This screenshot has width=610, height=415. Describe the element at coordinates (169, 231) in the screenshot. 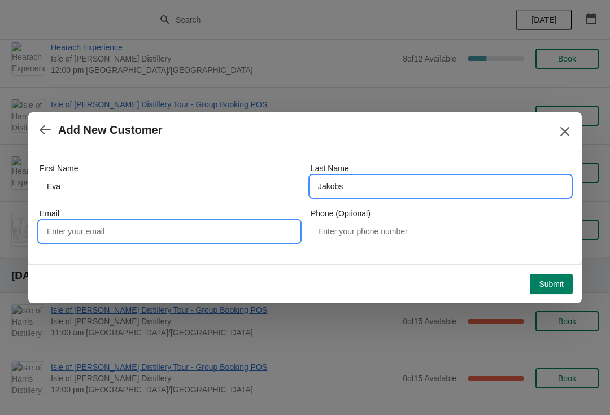

I see `input: Enter your email` at that location.